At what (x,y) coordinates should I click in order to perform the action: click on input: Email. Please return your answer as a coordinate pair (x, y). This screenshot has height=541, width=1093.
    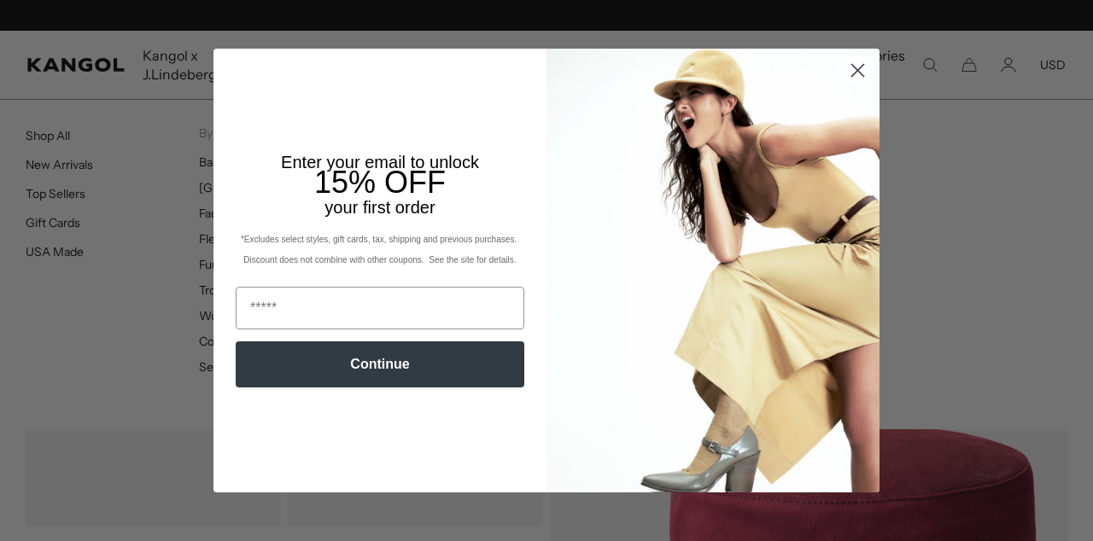
    Looking at the image, I should click on (380, 308).